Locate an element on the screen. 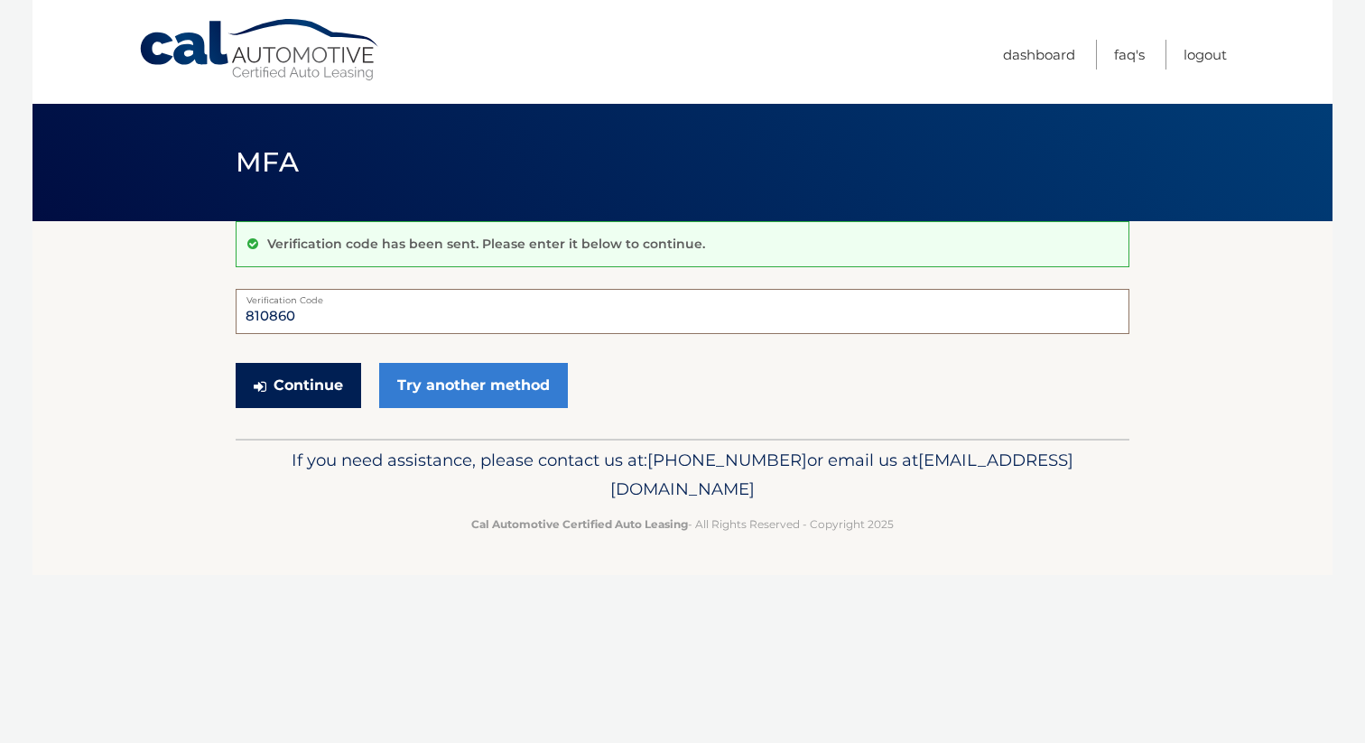 Image resolution: width=1365 pixels, height=743 pixels. a: FAQ's is located at coordinates (1130, 54).